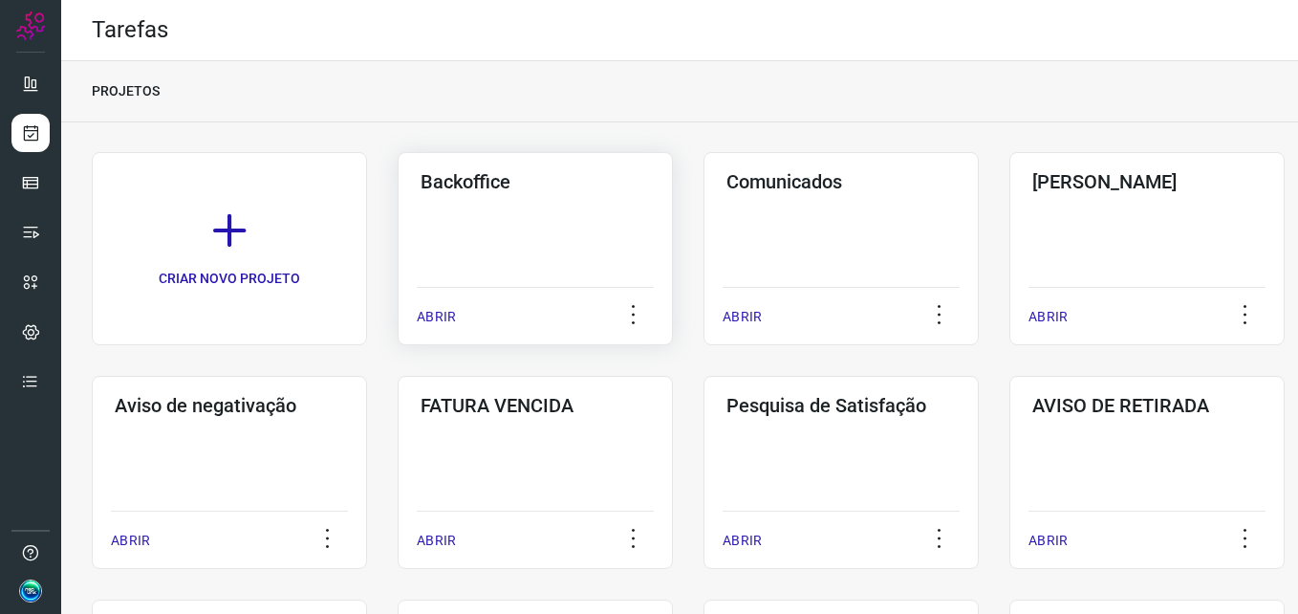  Describe the element at coordinates (229, 278) in the screenshot. I see `p: CRIAR NOVO PROJETO` at that location.